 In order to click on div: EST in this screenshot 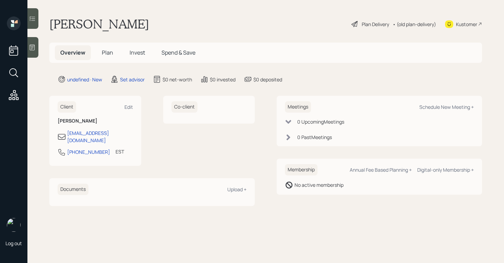, I will do `click(120, 151)`.